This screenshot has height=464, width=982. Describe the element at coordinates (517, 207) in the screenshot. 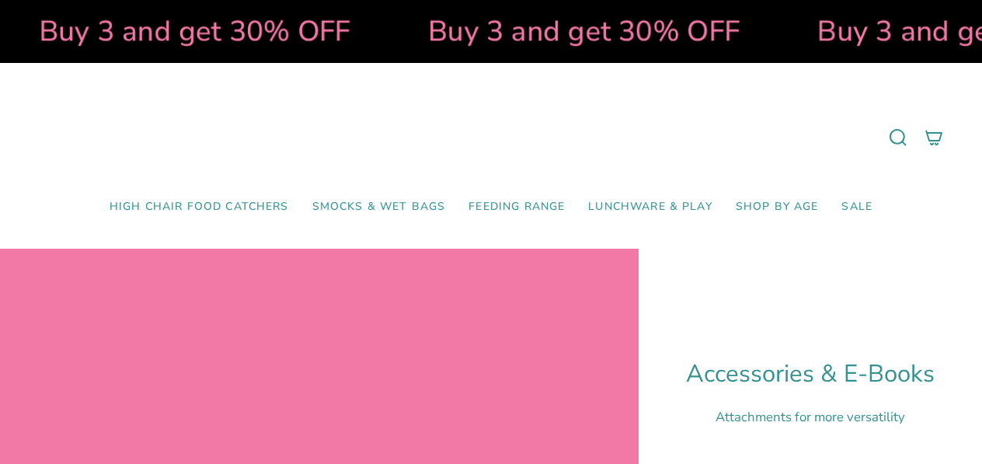

I see `span: Feeding Range` at that location.